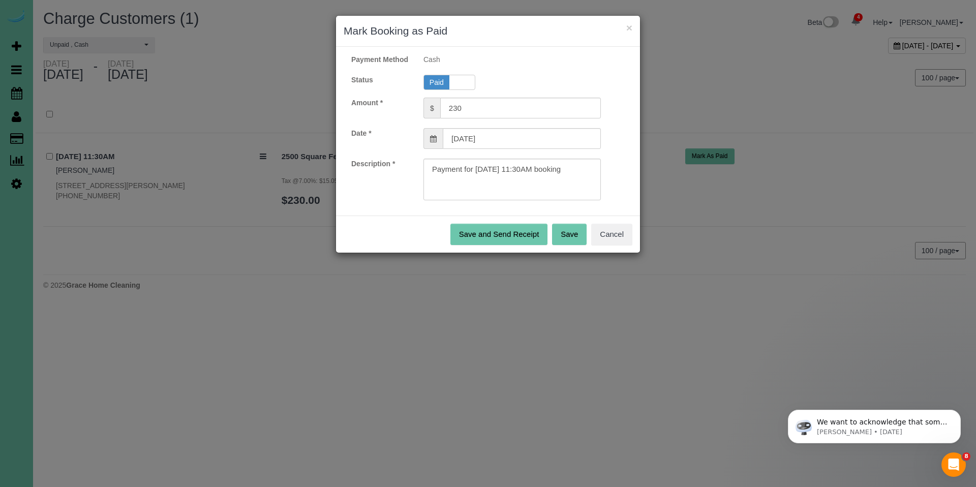  What do you see at coordinates (512, 59) in the screenshot?
I see `div: Cash` at bounding box center [512, 59].